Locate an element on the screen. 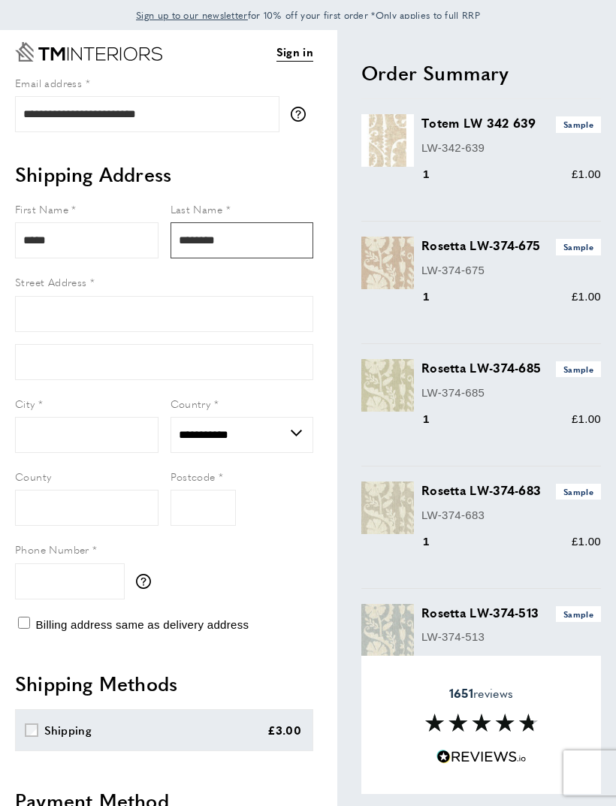  img: Totem LW 342 639 is located at coordinates (388, 141).